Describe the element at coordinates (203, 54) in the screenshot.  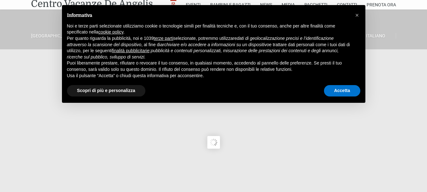
I see `em: pubblicità e contenuti personalizzati, misurazione delle prestazioni dei contenuti e degli annunc...` at that location.